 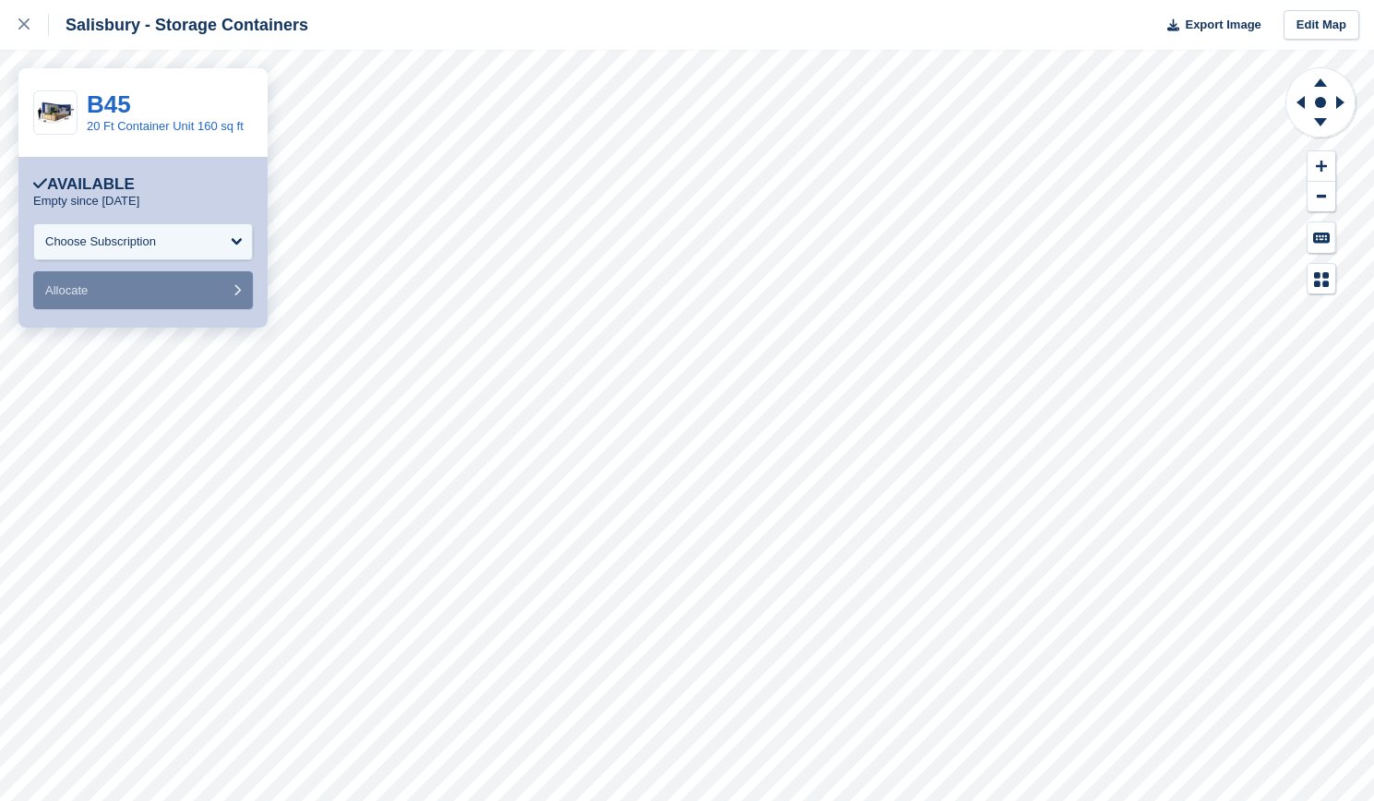 I want to click on button: Map Legend, so click(x=1321, y=279).